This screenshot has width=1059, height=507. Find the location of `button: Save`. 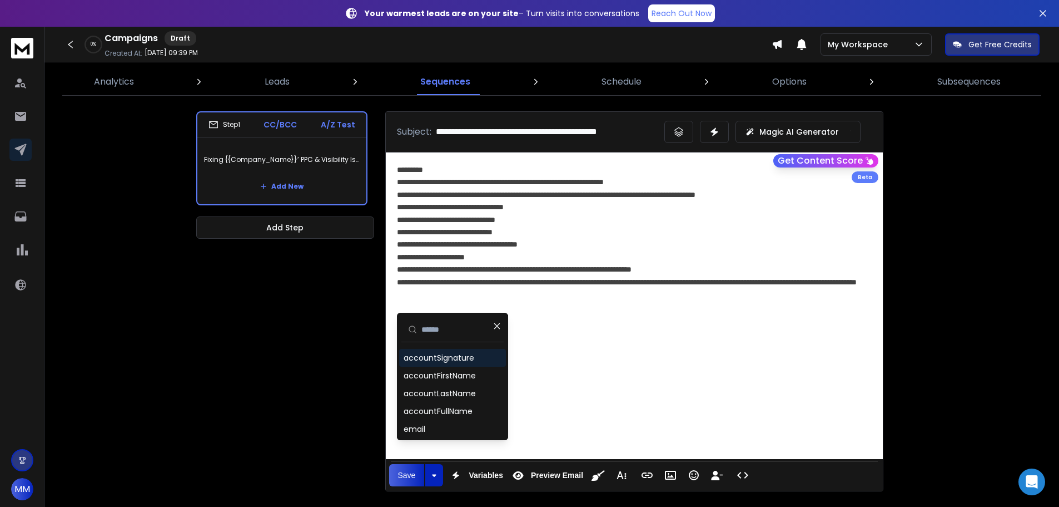

button: Save is located at coordinates (407, 475).